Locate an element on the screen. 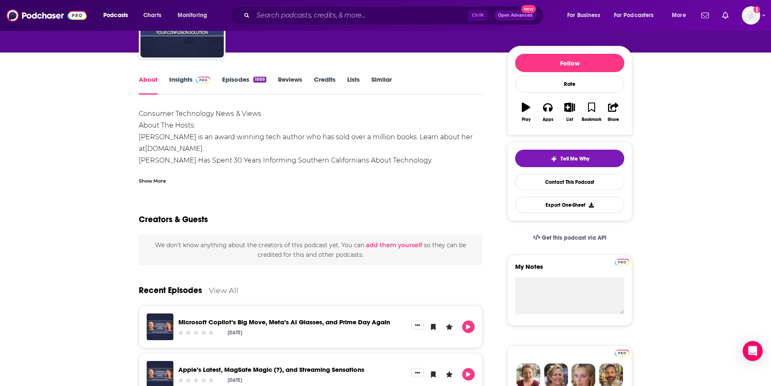 The height and width of the screenshot is (386, 771). div: Bookmark is located at coordinates (591, 120).